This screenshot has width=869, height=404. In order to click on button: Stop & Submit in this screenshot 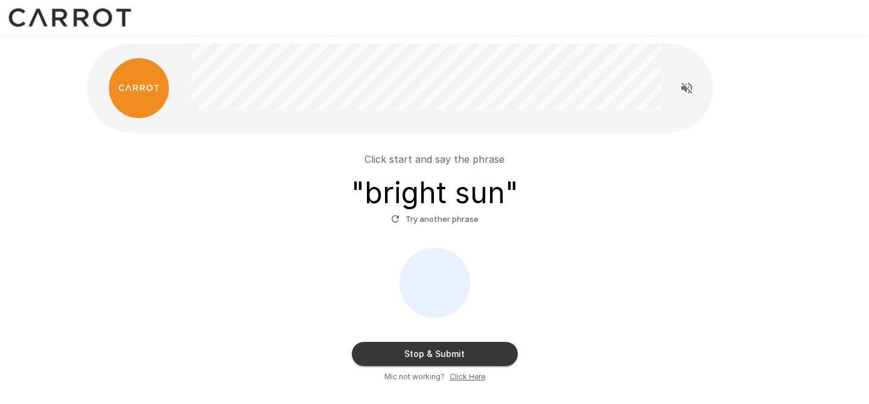, I will do `click(434, 354)`.